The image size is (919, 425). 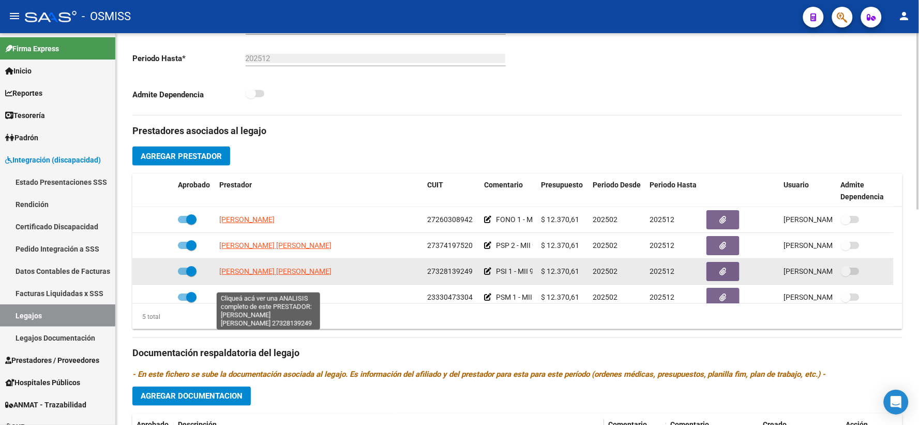 I want to click on span: Periodo Hasta, so click(x=673, y=185).